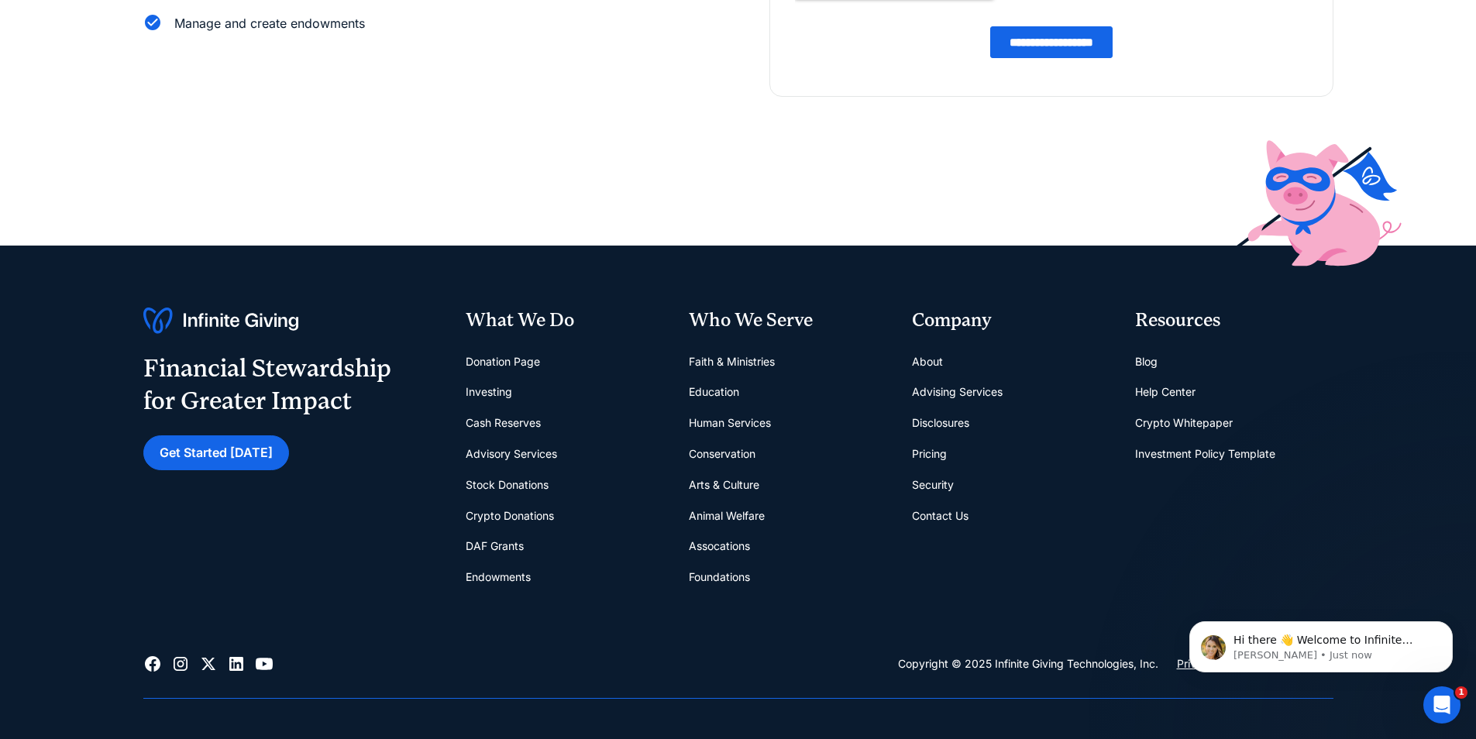  I want to click on img: Profile image for Kasey, so click(47, 59).